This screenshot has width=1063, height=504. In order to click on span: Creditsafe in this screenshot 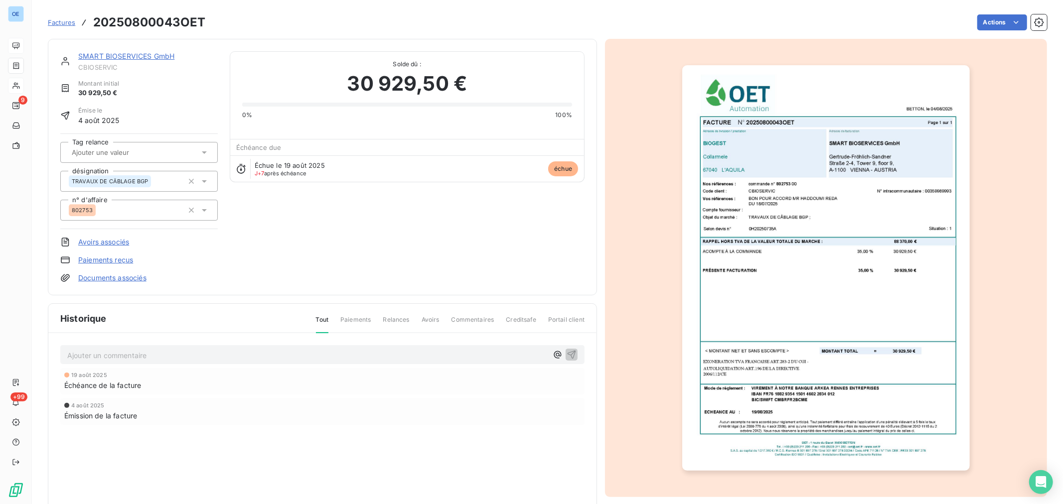, I will do `click(521, 324)`.